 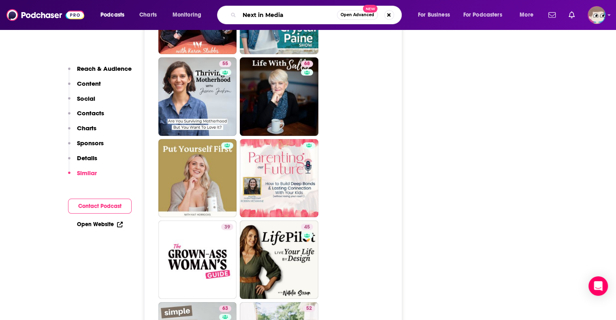 What do you see at coordinates (187, 15) in the screenshot?
I see `span: Monitoring` at bounding box center [187, 15].